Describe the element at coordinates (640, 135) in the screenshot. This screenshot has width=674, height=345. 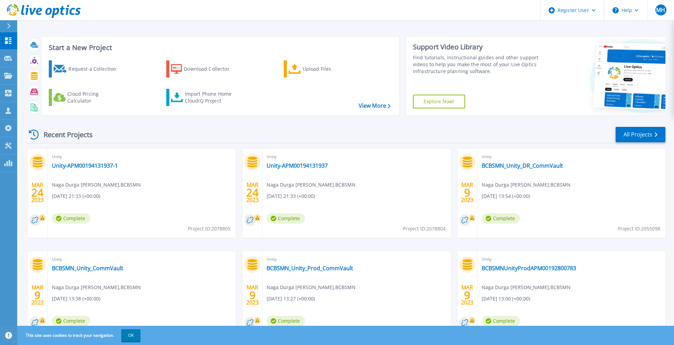
I see `a: All Projects` at that location.